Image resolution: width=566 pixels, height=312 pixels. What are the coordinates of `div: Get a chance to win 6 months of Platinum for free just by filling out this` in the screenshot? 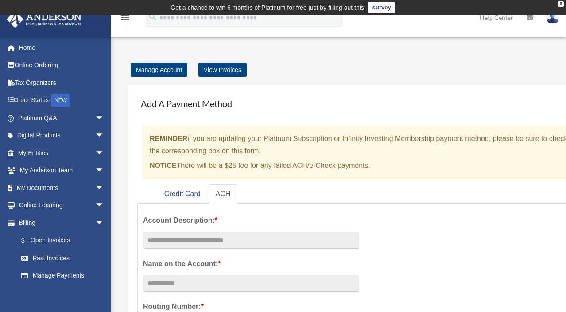 It's located at (267, 8).